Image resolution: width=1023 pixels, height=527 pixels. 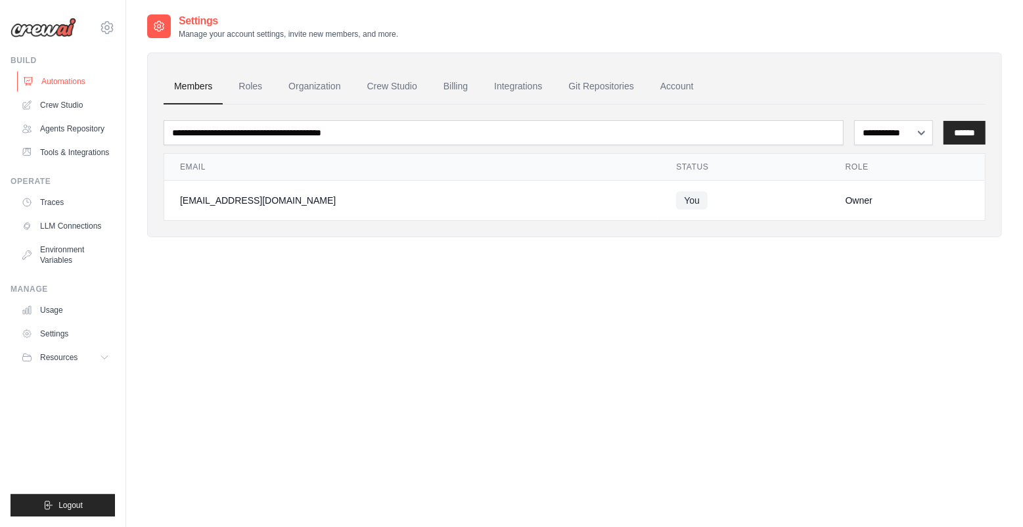 What do you see at coordinates (412, 167) in the screenshot?
I see `th: Email` at bounding box center [412, 167].